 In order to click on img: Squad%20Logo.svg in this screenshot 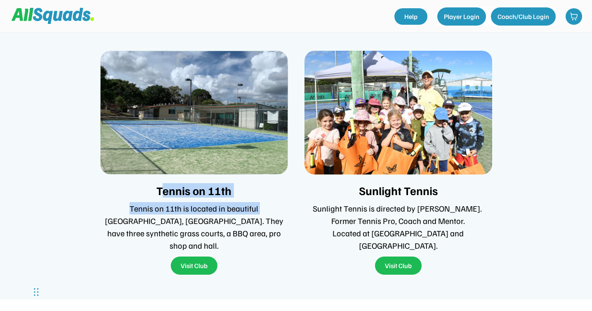, I will do `click(53, 16)`.